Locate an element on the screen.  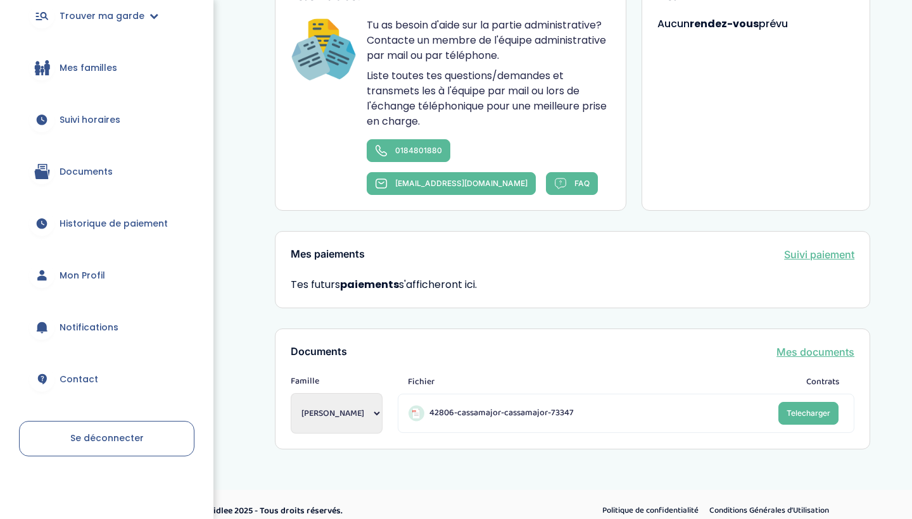
a: Telecharger is located at coordinates (808, 413).